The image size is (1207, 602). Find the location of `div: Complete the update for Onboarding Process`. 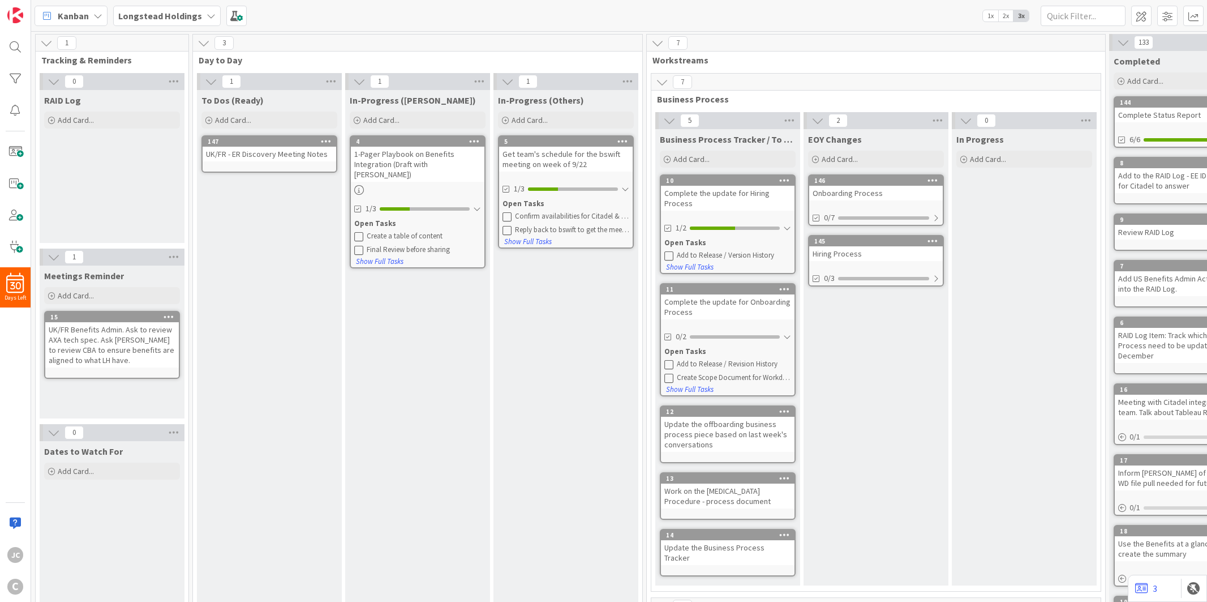

div: Complete the update for Onboarding Process is located at coordinates (728, 307).